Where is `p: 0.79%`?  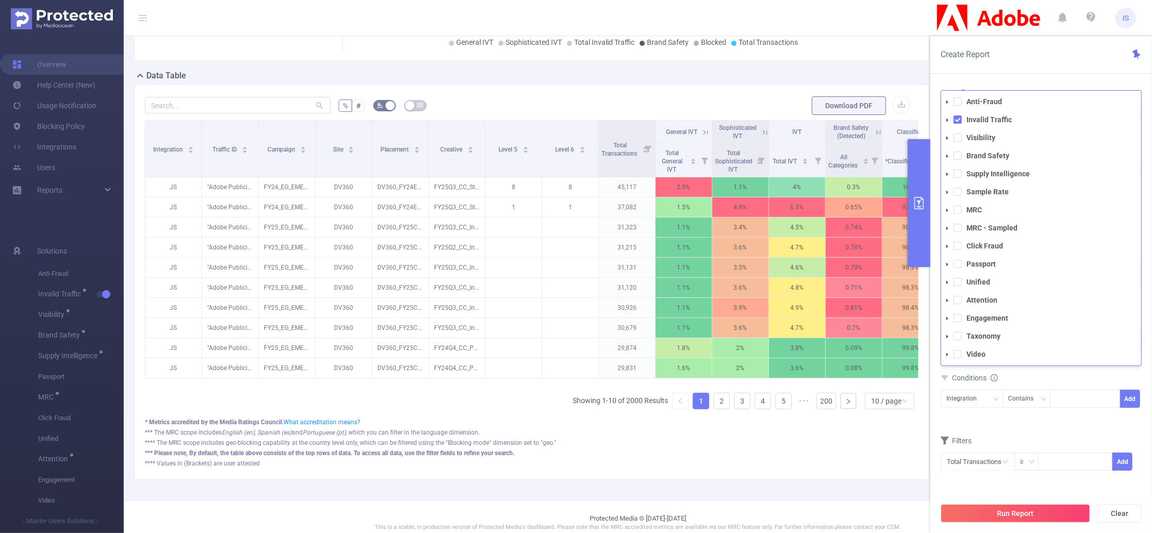 p: 0.79% is located at coordinates (854, 268).